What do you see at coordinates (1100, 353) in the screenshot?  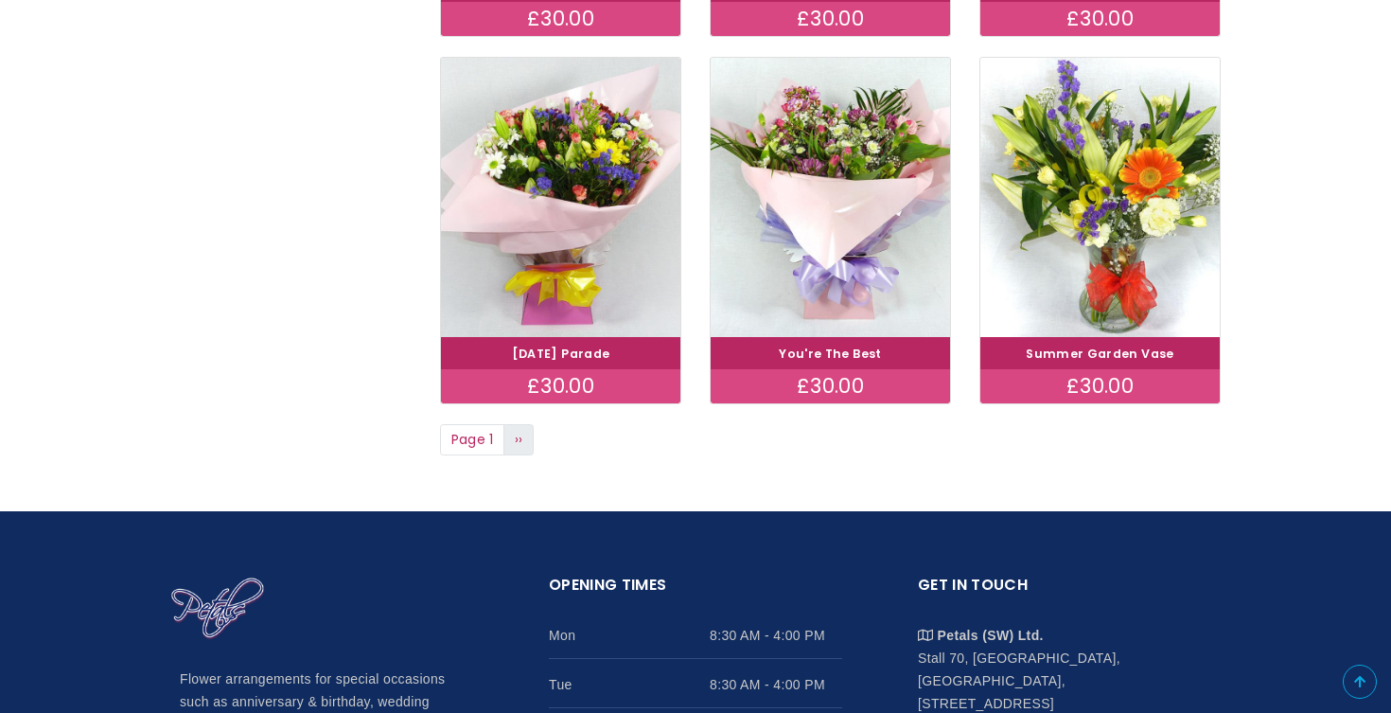 I see `a: Summer Garden Vase` at bounding box center [1100, 353].